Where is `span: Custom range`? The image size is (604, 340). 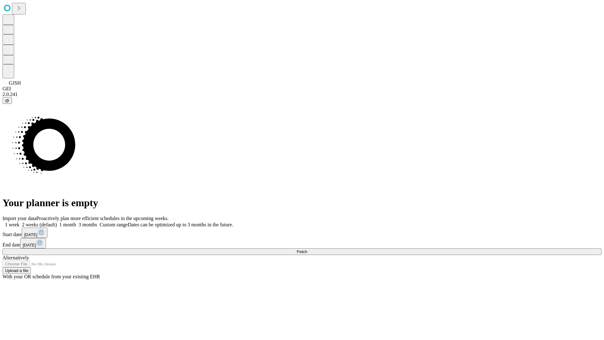 span: Custom range is located at coordinates (114, 224).